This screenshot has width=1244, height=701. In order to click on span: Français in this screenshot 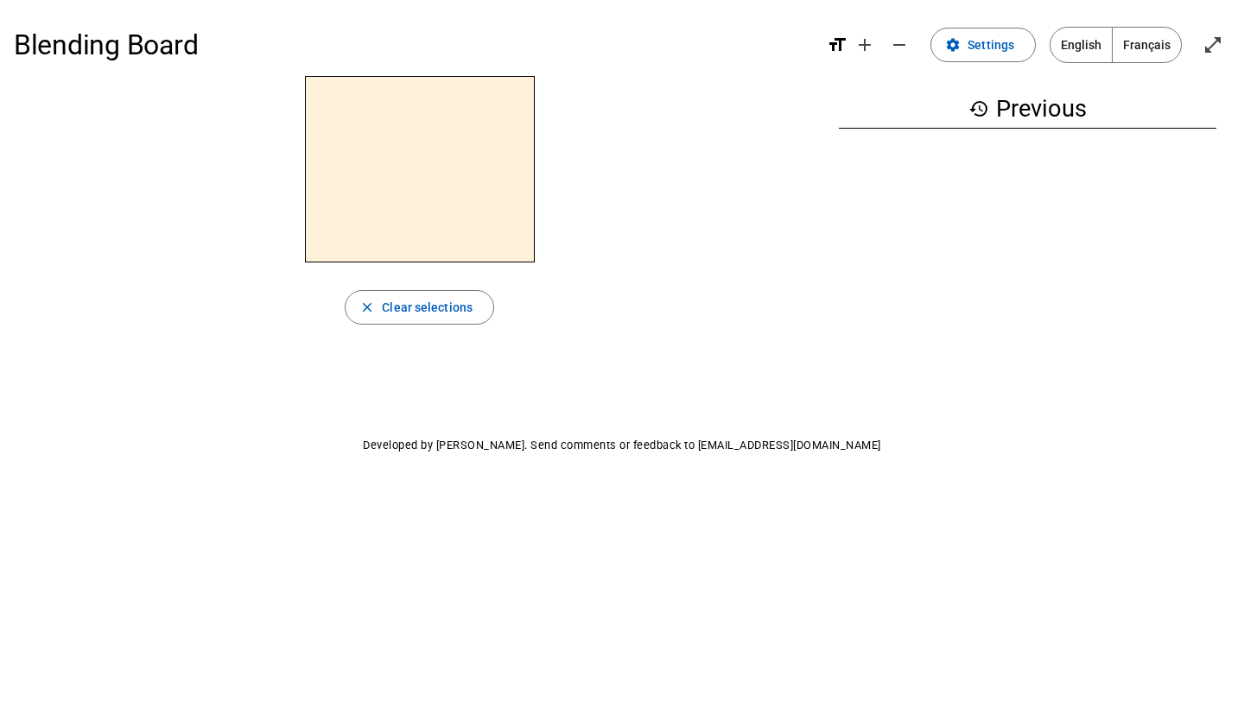, I will do `click(1146, 45)`.